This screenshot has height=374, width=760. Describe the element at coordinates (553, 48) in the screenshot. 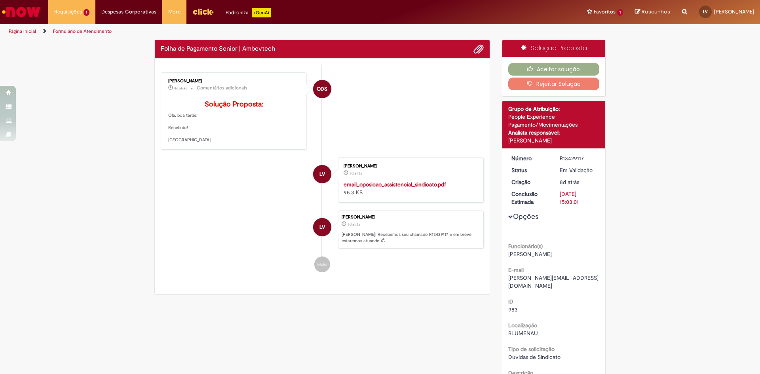

I see `div: Solução Proposta` at that location.